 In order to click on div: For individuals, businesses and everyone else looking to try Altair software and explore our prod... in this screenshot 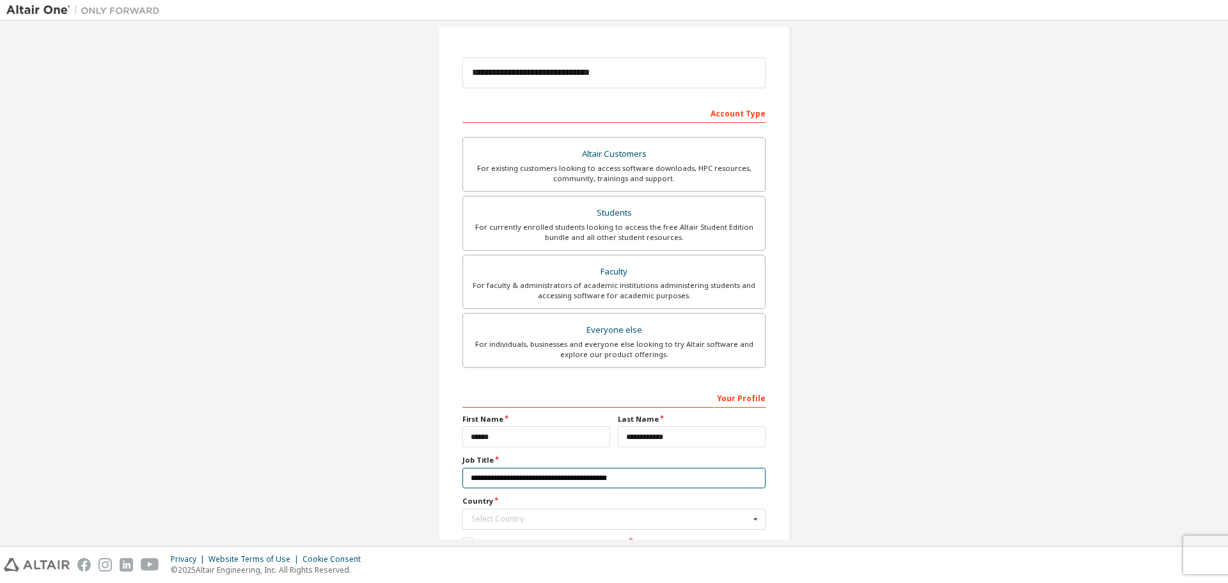, I will do `click(614, 349)`.